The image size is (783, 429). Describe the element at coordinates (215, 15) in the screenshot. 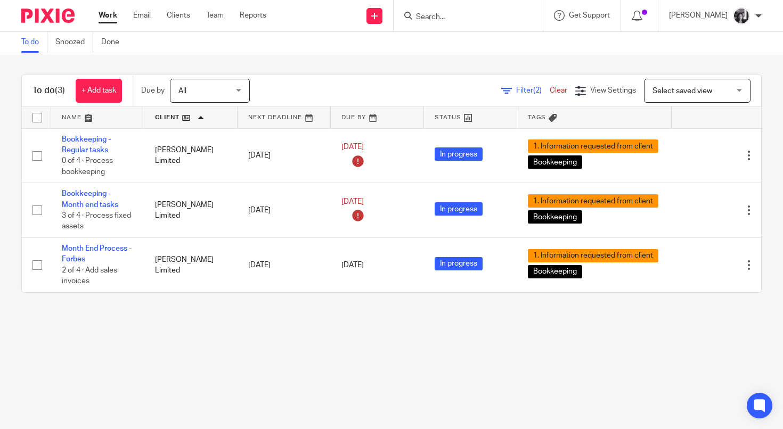

I see `a: Team` at that location.